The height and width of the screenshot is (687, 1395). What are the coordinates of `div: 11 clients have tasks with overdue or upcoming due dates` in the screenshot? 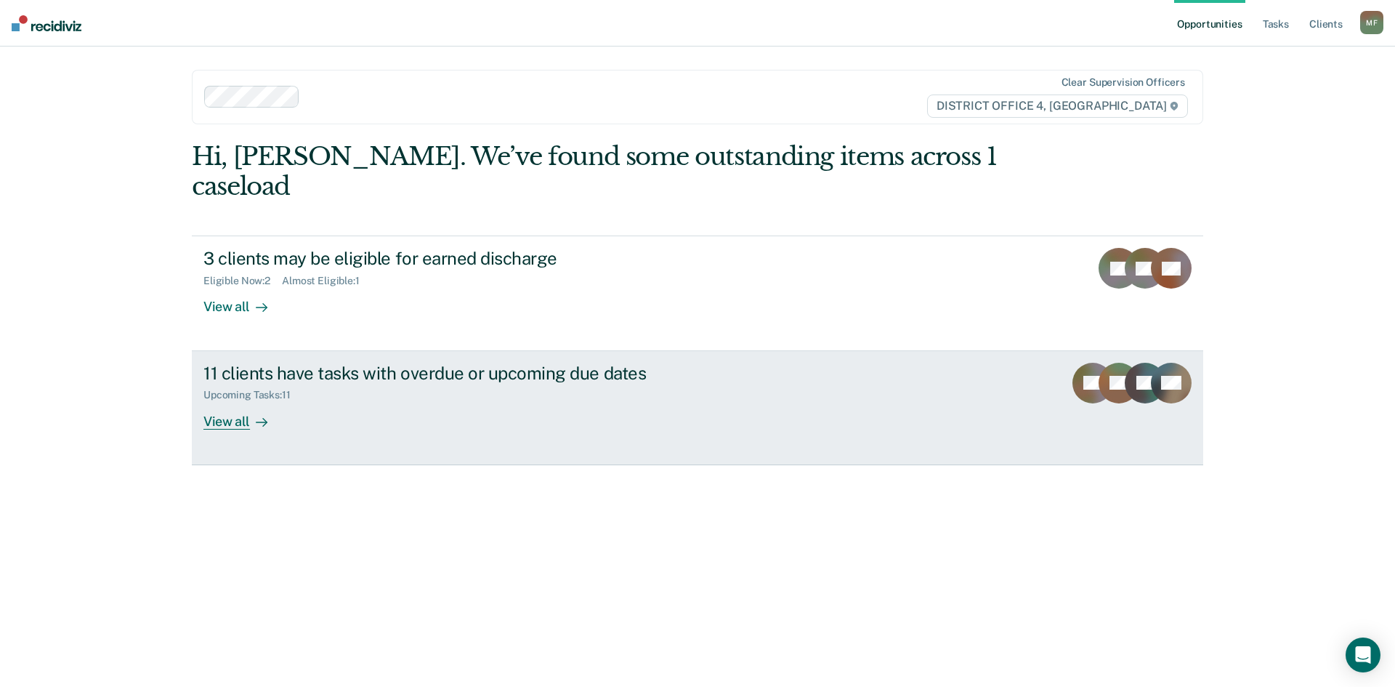 It's located at (458, 373).